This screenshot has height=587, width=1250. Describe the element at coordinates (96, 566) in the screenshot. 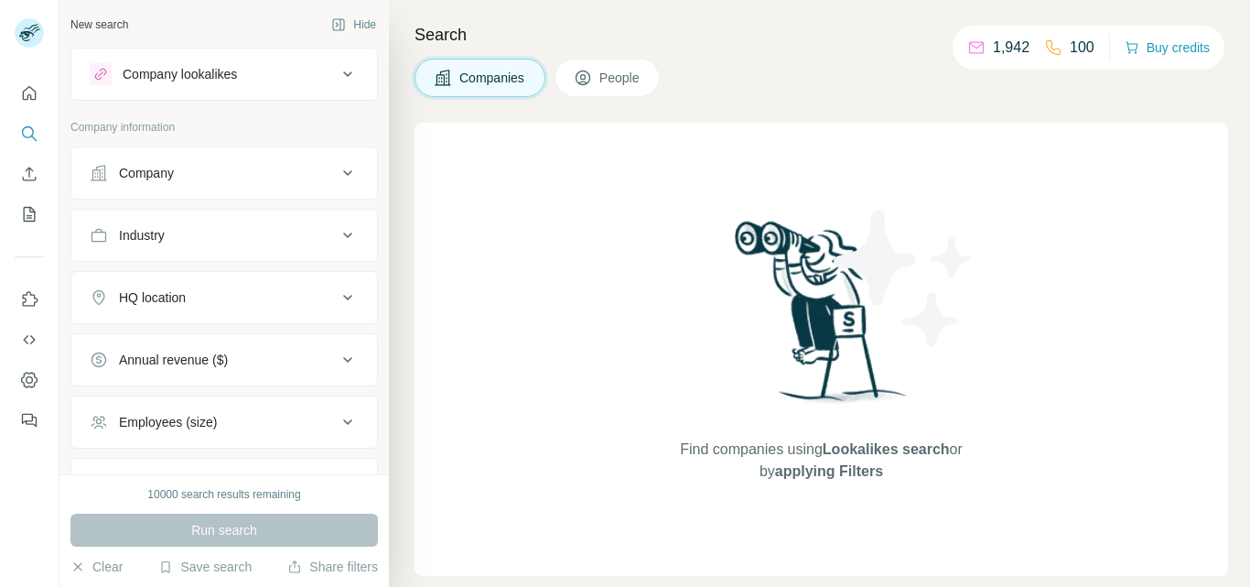

I see `button: Clear` at that location.